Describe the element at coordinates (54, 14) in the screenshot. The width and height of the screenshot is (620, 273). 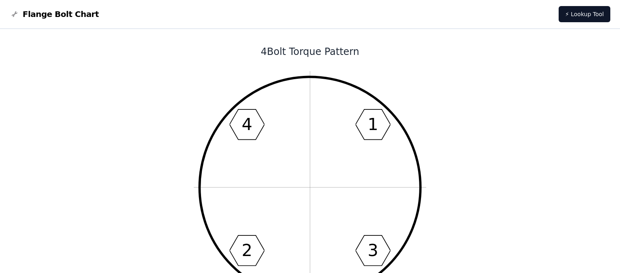
I see `a: Flange Bolt Chart LogoFlange Bolt Chart` at that location.